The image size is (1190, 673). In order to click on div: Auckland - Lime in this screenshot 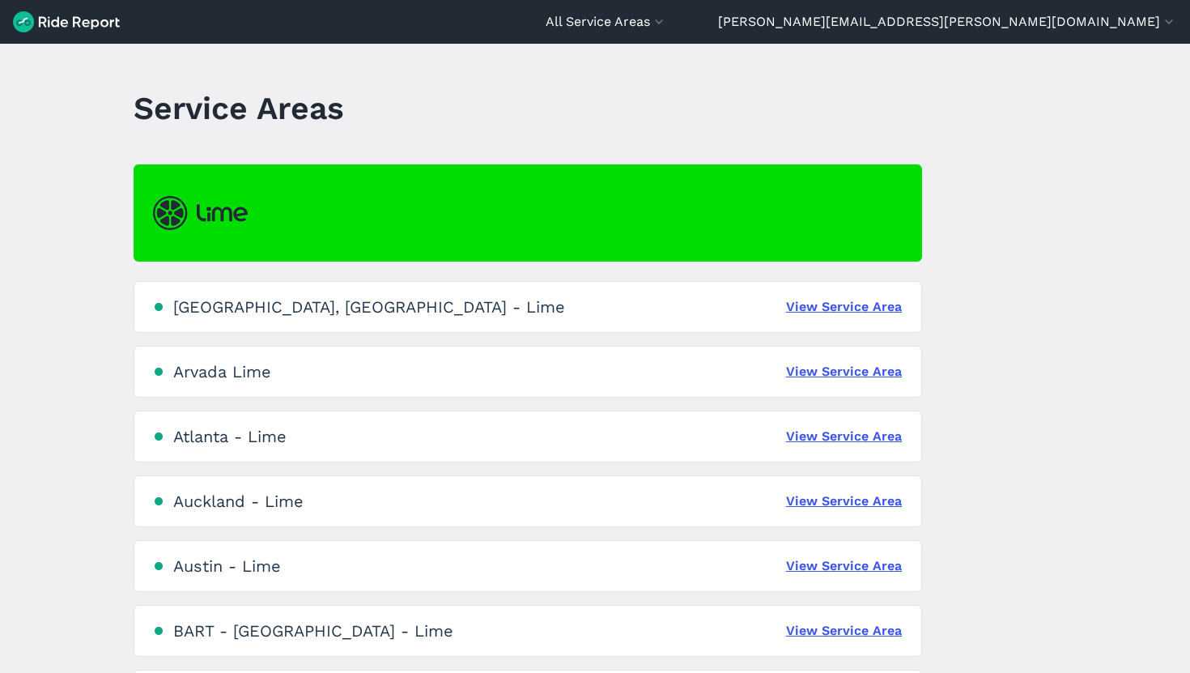, I will do `click(238, 501)`.